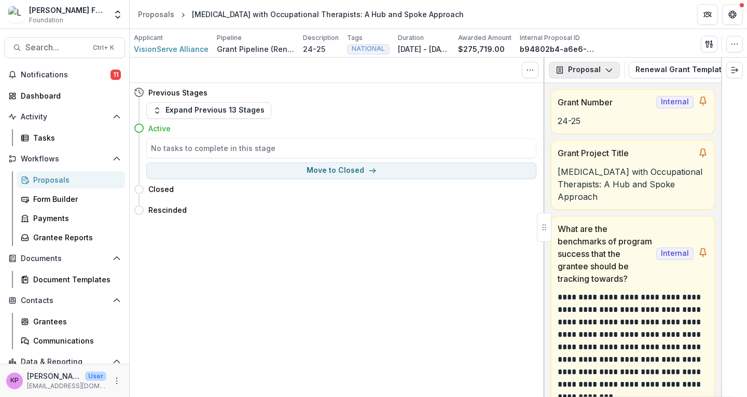 The height and width of the screenshot is (397, 747). What do you see at coordinates (64, 95) in the screenshot?
I see `a: Dashboard` at bounding box center [64, 95].